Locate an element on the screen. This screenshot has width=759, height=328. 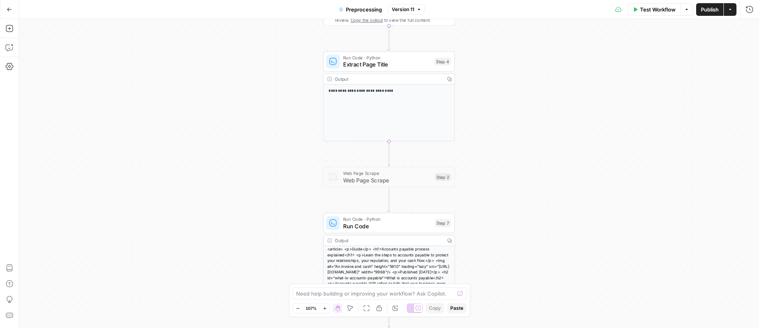
div: Step 4 is located at coordinates (442, 61).